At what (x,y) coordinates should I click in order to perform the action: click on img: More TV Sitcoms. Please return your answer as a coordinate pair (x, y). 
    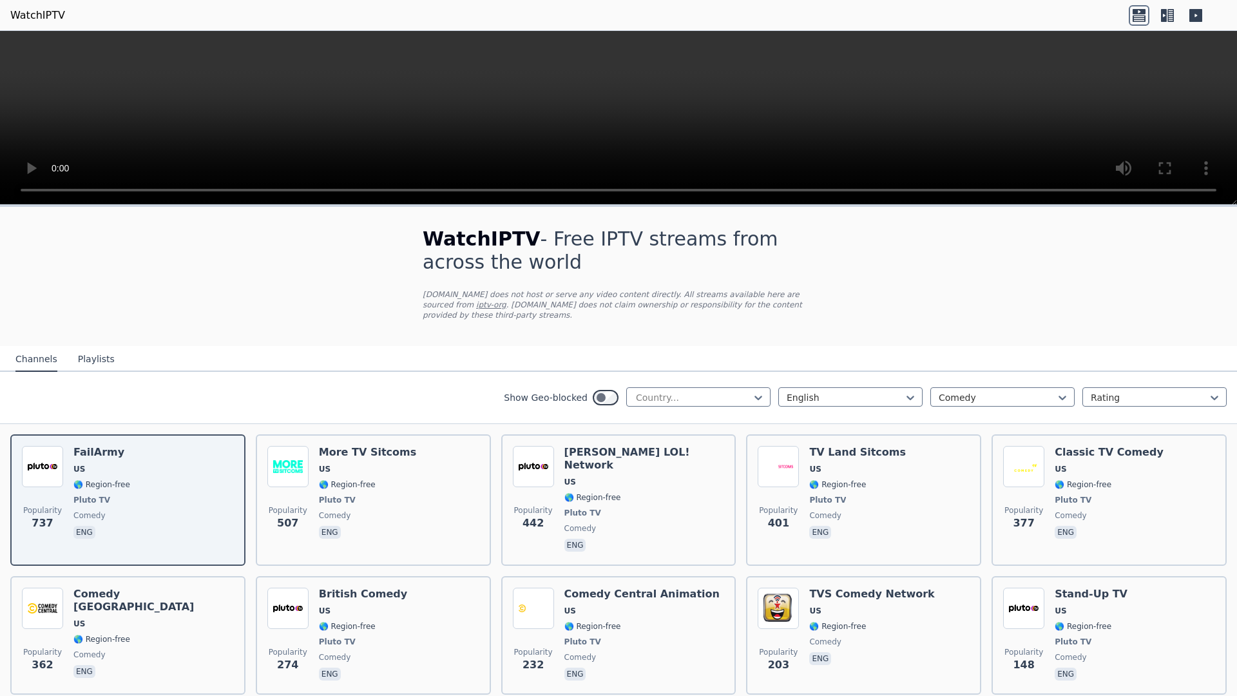
    Looking at the image, I should click on (288, 466).